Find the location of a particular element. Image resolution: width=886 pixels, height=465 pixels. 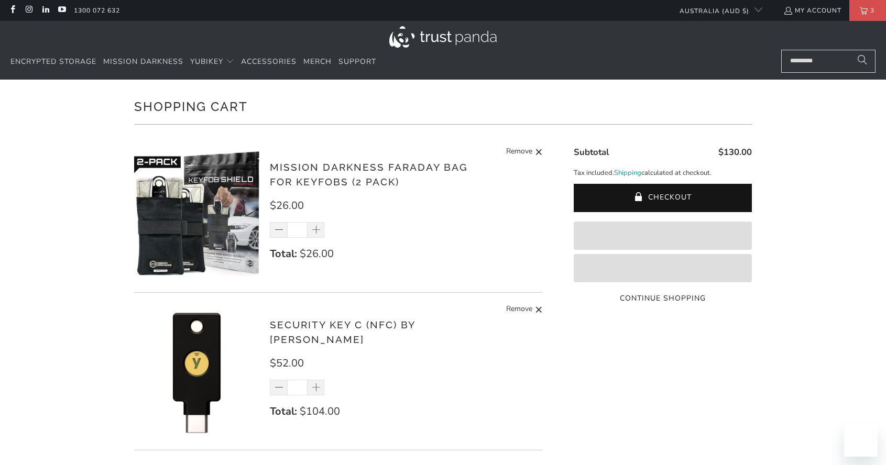

a: Trust Panda Australia on Instagram is located at coordinates (28, 10).